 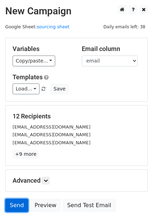 What do you see at coordinates (25, 154) in the screenshot?
I see `a: +9 more` at bounding box center [25, 154].